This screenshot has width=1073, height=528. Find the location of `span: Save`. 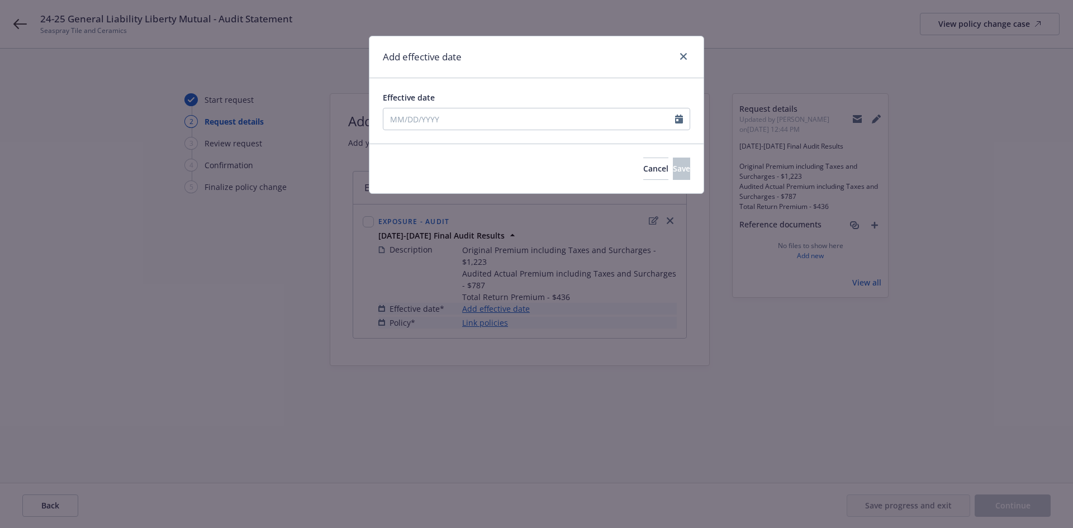

span: Save is located at coordinates (681, 168).